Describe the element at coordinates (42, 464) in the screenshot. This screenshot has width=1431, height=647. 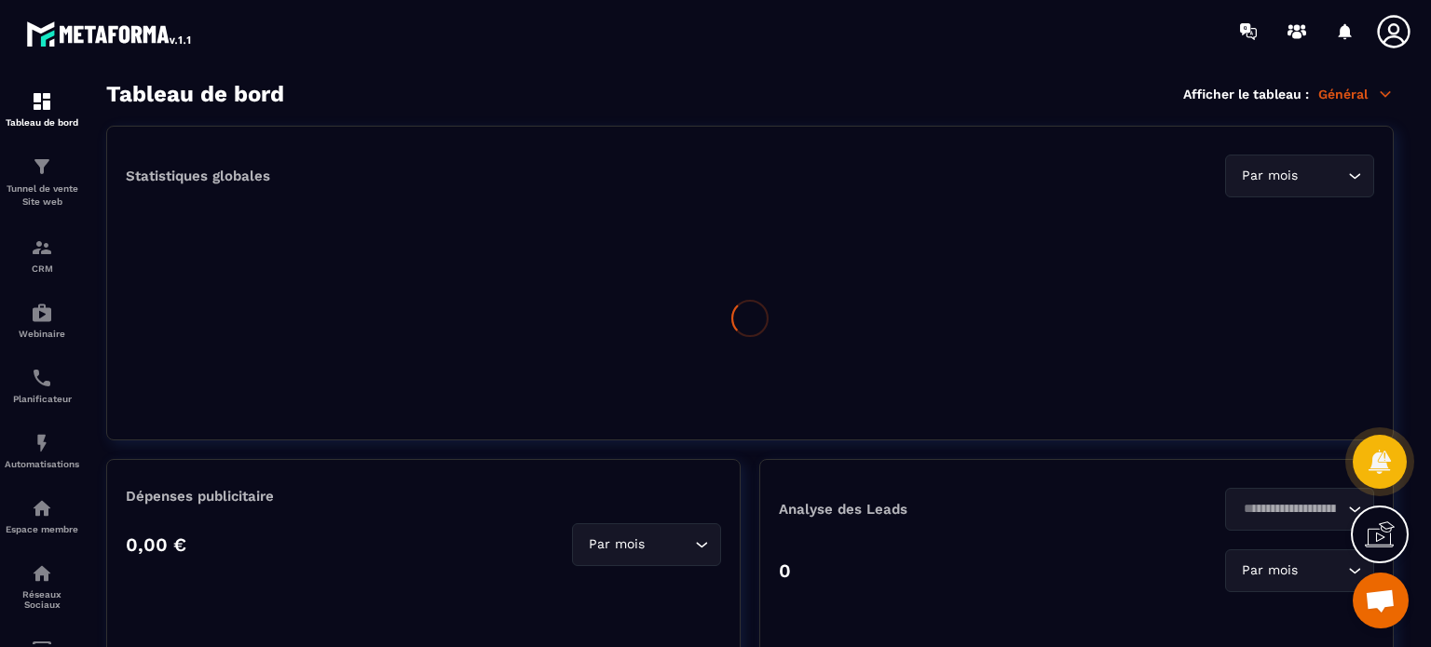
I see `p: Automatisations` at that location.